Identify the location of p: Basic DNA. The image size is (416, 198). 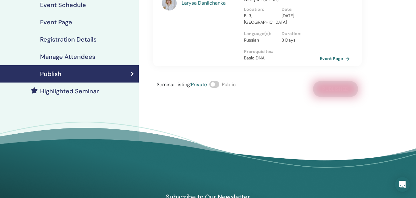
(281, 58).